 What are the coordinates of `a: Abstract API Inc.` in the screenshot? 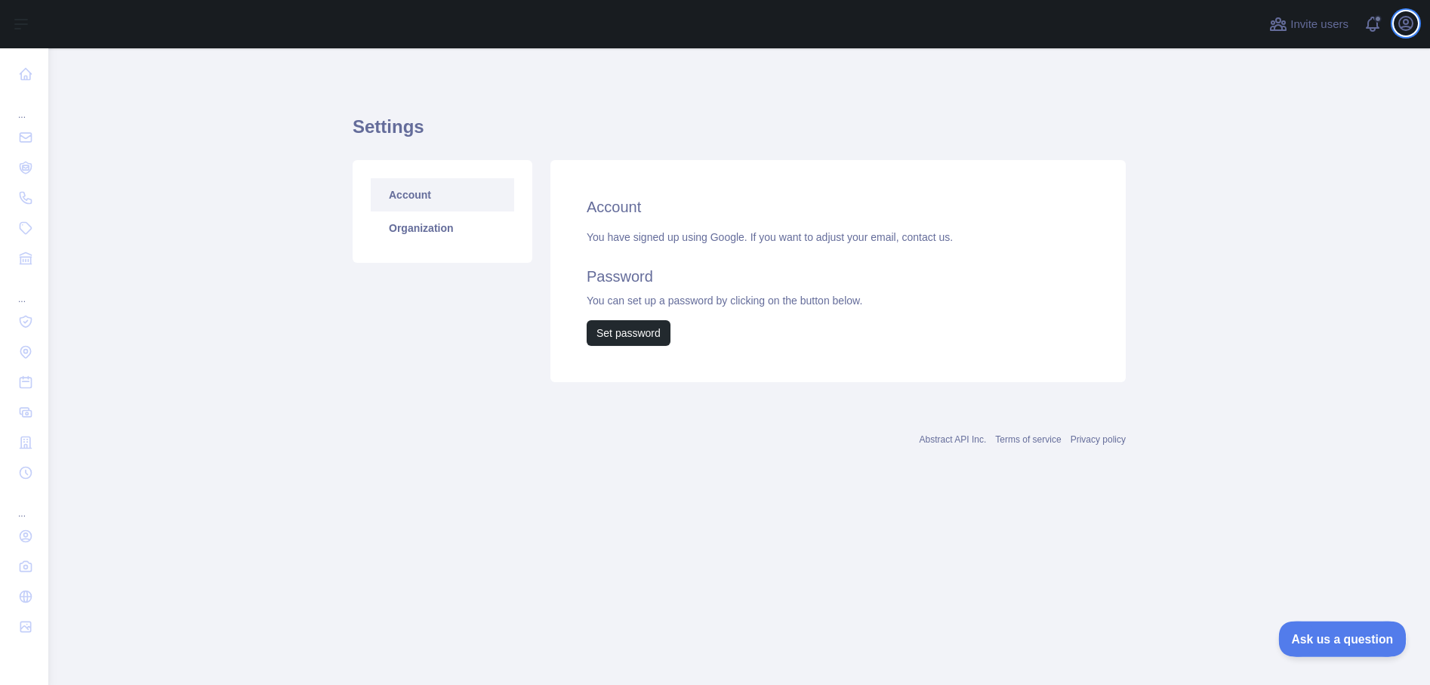 It's located at (953, 439).